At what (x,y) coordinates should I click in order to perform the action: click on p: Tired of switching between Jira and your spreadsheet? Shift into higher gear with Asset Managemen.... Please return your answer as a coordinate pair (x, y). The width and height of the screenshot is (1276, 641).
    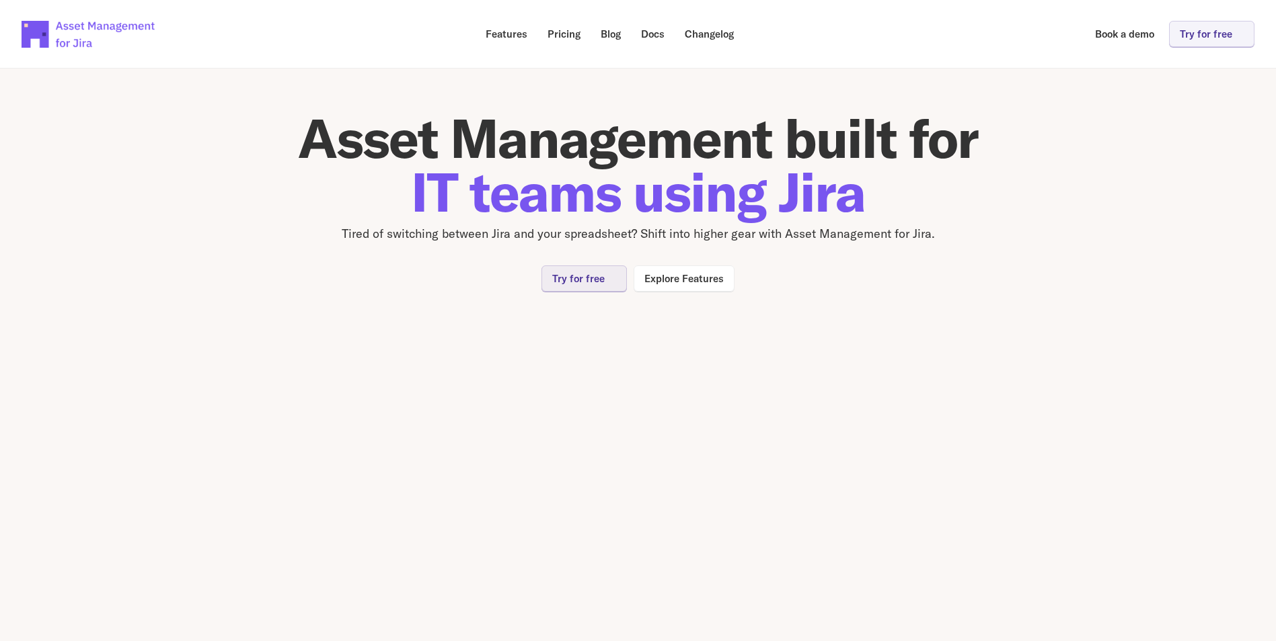
    Looking at the image, I should click on (638, 234).